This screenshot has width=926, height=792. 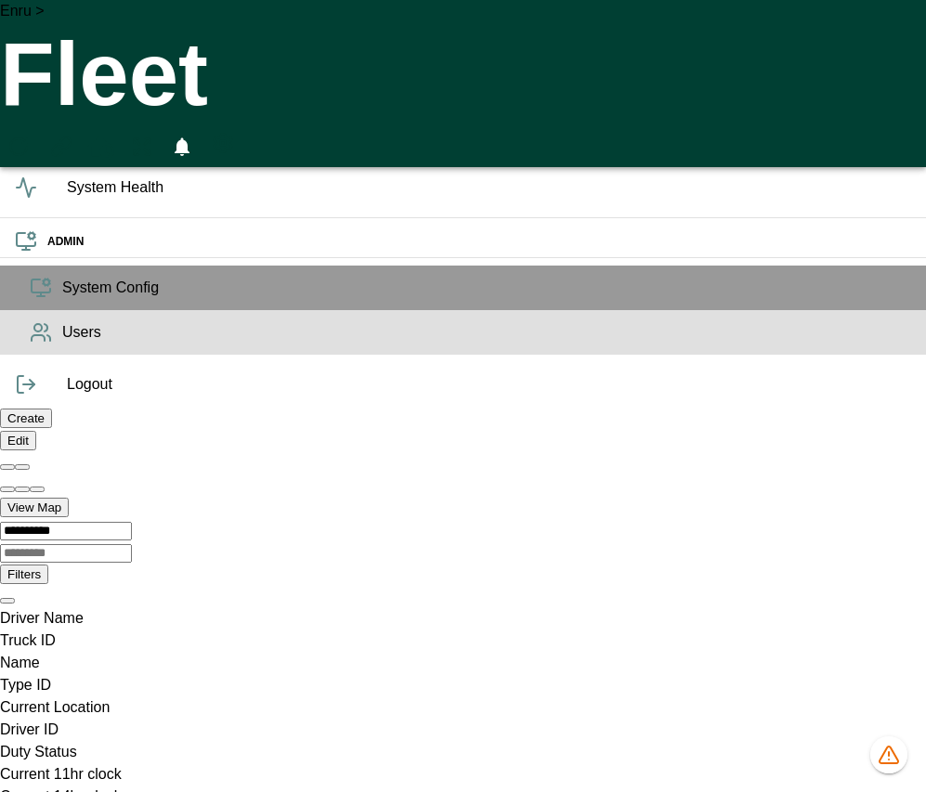 What do you see at coordinates (18, 440) in the screenshot?
I see `label: Edit` at bounding box center [18, 440].